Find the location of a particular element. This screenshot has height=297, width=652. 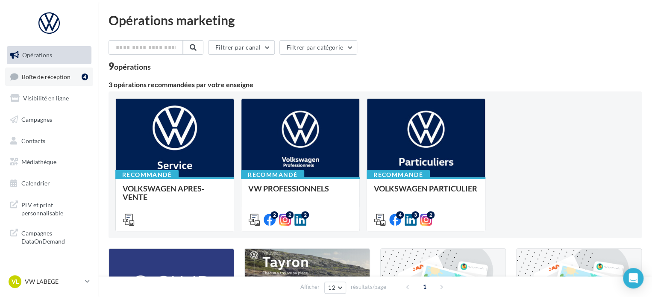

span: VL is located at coordinates (15, 281).